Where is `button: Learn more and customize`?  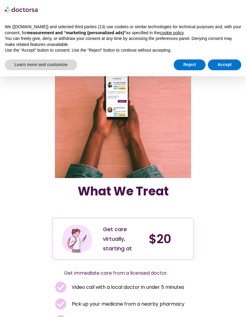
button: Learn more and customize is located at coordinates (41, 65).